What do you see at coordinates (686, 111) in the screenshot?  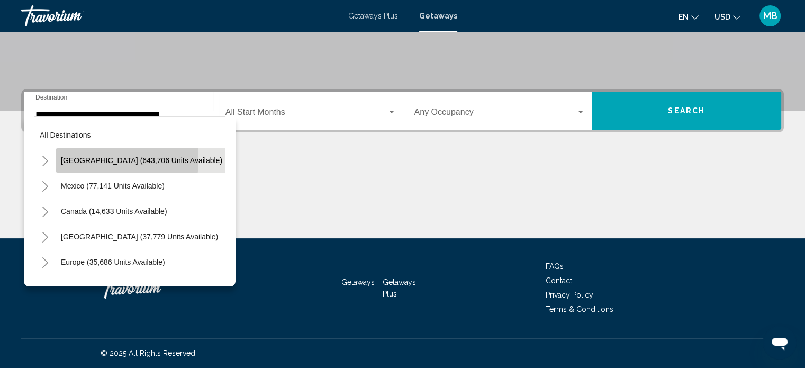 I see `span: Search` at bounding box center [686, 111].